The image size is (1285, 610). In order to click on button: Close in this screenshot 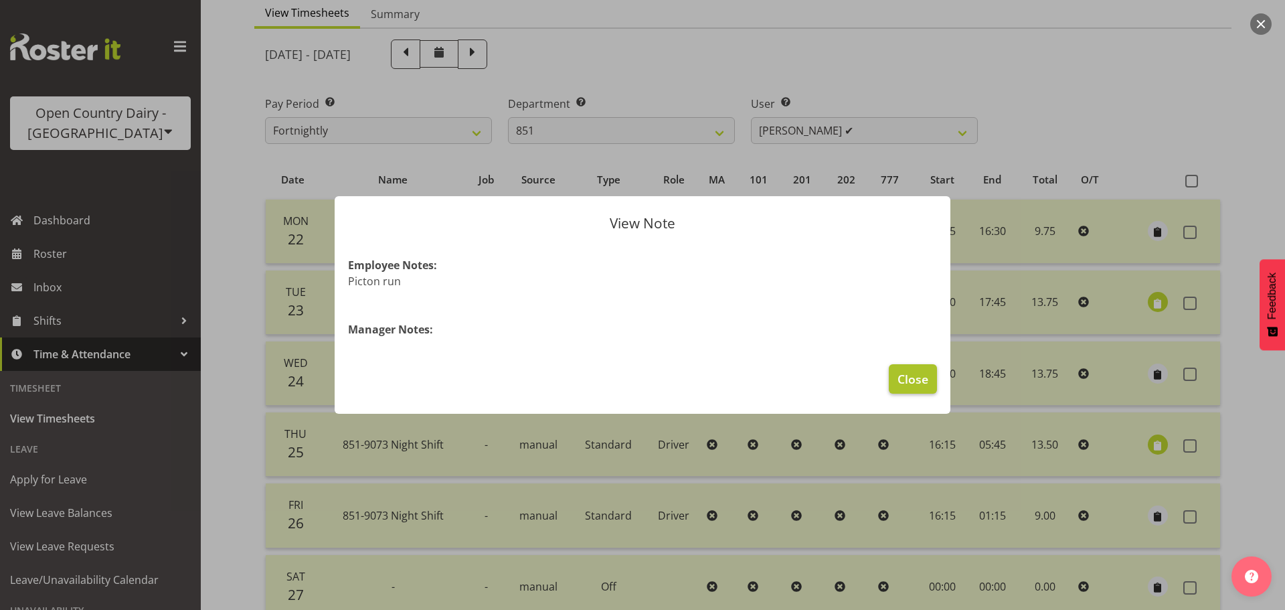, I will do `click(913, 379)`.